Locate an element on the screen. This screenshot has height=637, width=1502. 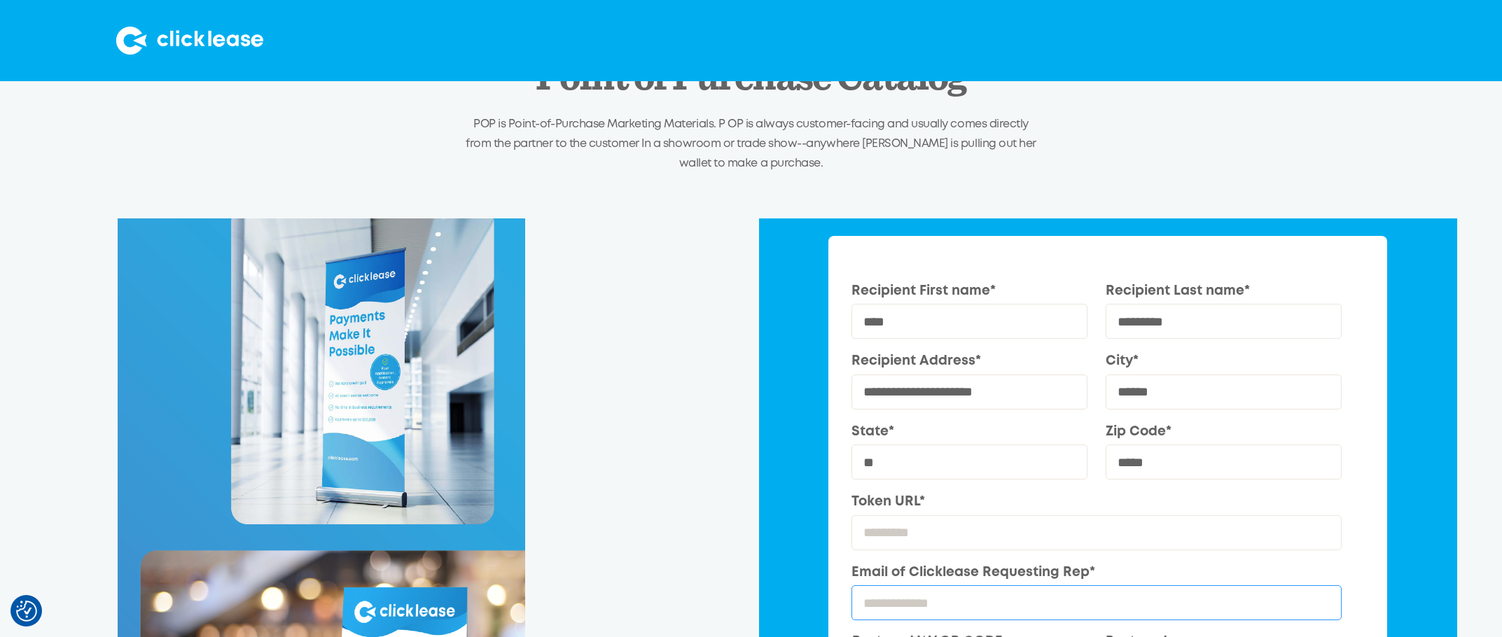
label: Token URL* is located at coordinates (1096, 501).